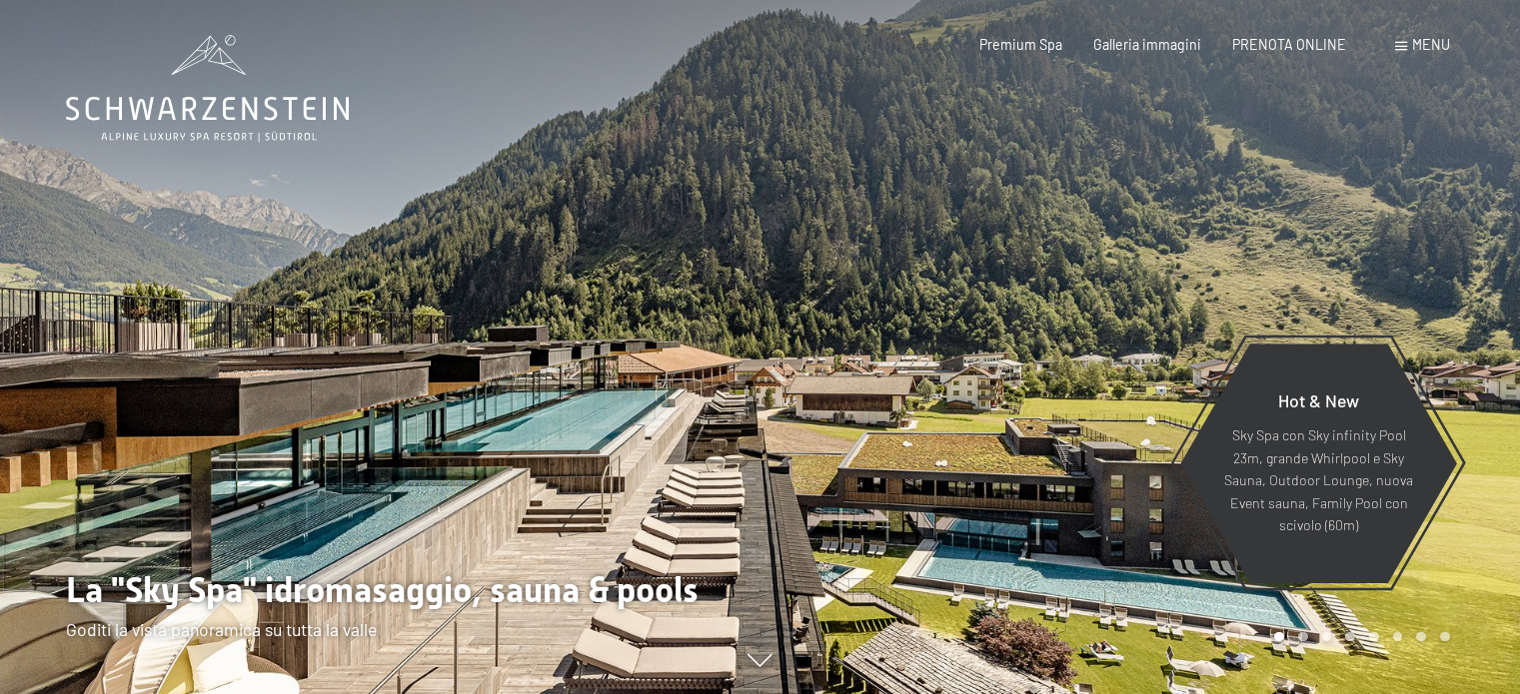 Image resolution: width=1520 pixels, height=694 pixels. I want to click on span: Hot & New, so click(1318, 401).